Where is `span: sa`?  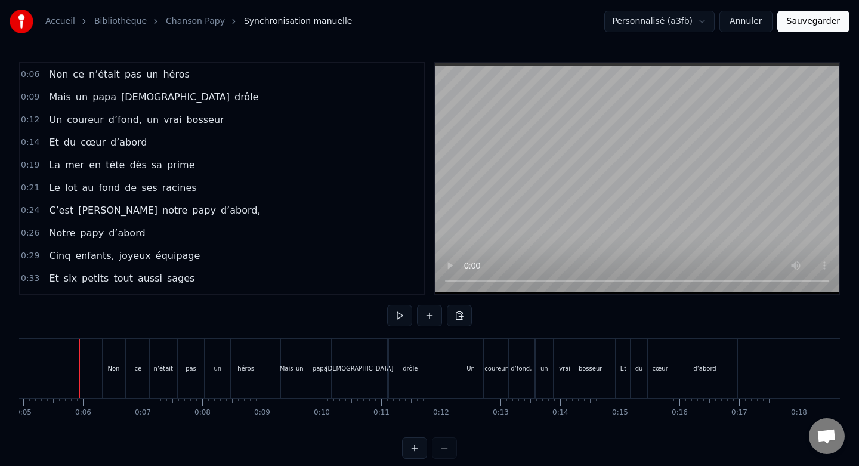 span: sa is located at coordinates (157, 165).